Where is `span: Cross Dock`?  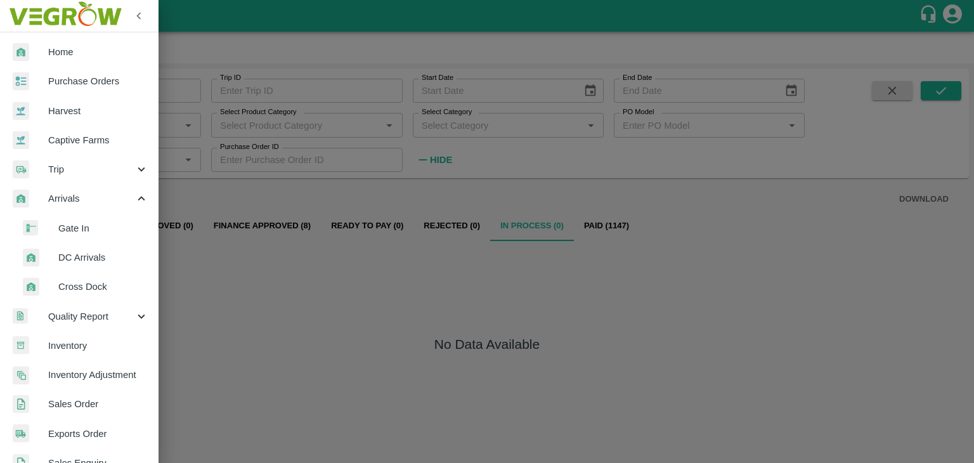 span: Cross Dock is located at coordinates (103, 286).